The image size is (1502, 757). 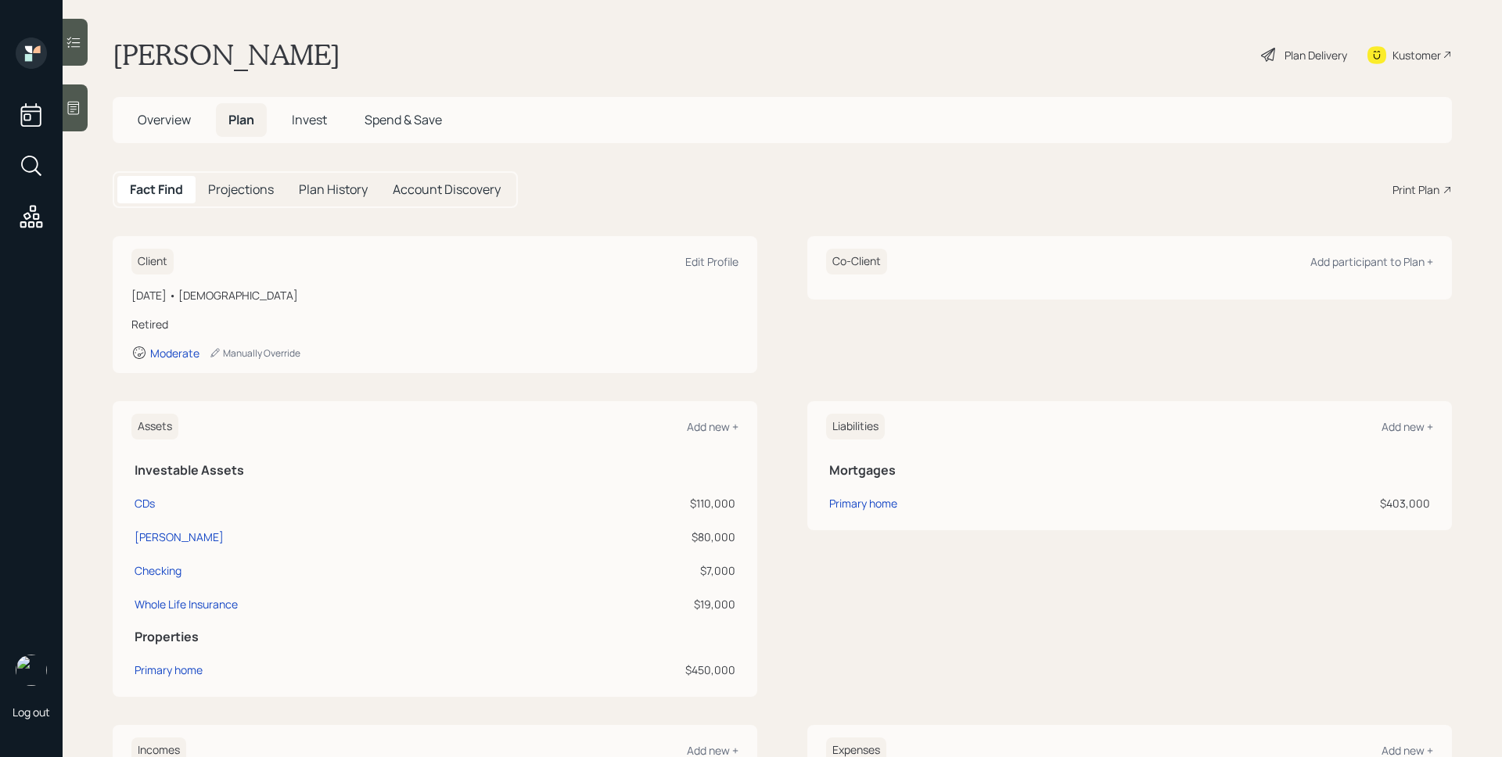 I want to click on img: james-distasi-headshot.png, so click(x=31, y=671).